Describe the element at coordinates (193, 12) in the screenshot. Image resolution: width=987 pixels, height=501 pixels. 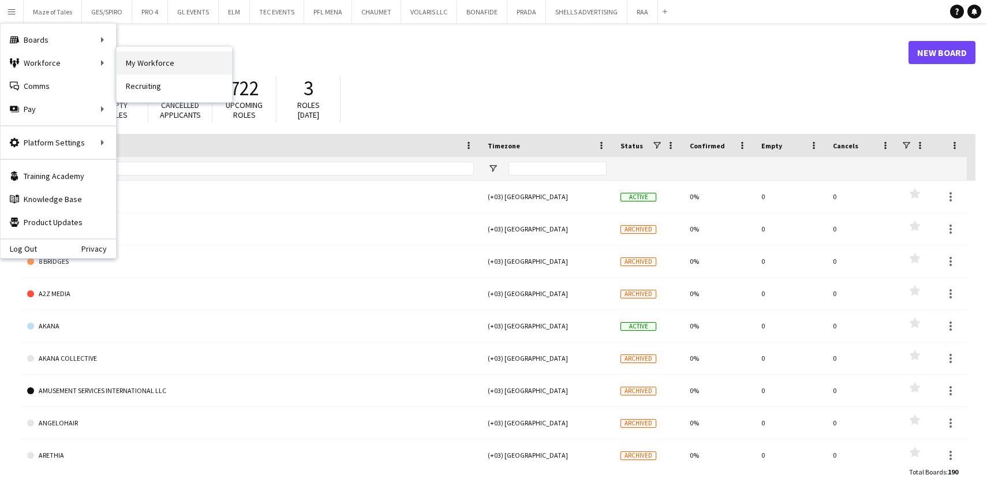
I see `button: GL EVENTS` at that location.